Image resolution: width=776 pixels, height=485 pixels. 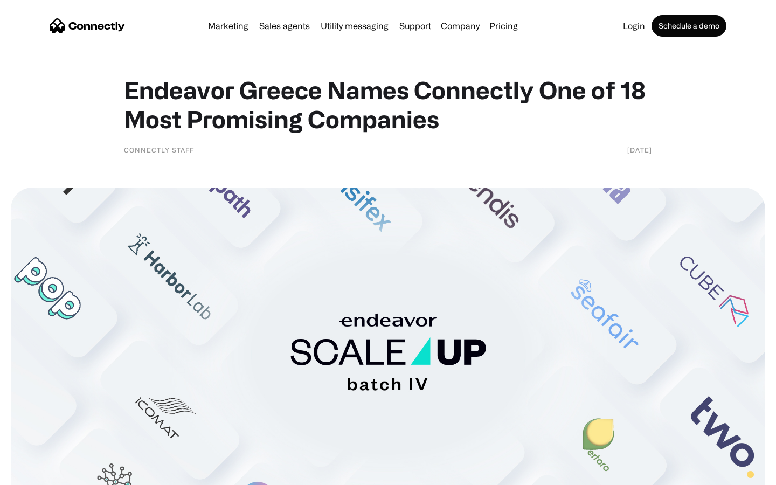 I want to click on aside: Language selected: English, so click(x=38, y=473).